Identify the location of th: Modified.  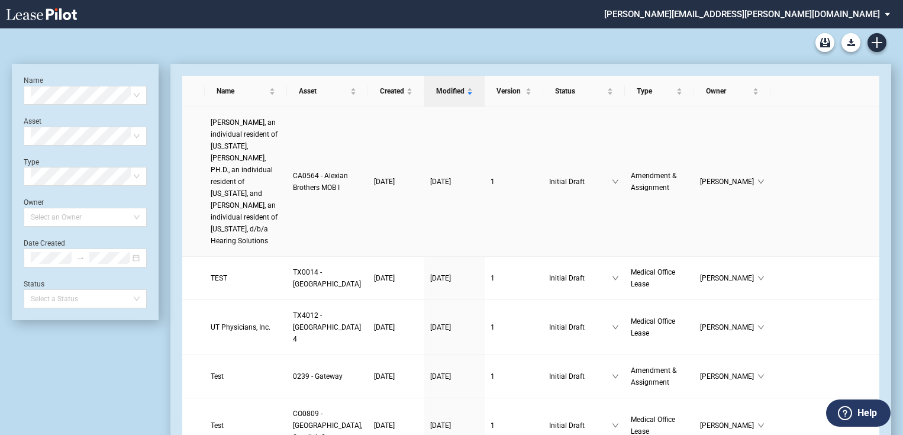
(454, 91).